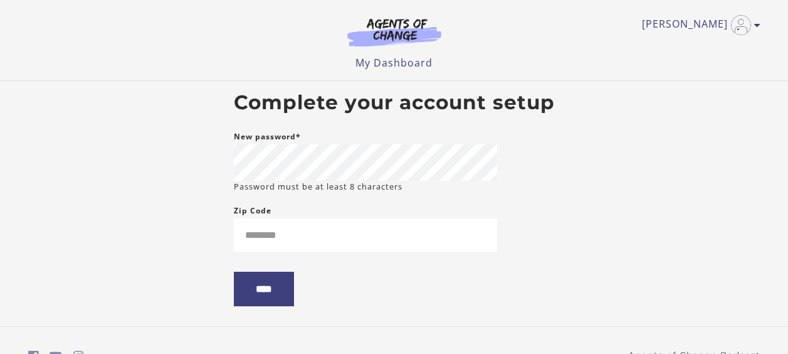 This screenshot has width=788, height=354. Describe the element at coordinates (318, 186) in the screenshot. I see `small: Password must be at least 8 characters` at that location.